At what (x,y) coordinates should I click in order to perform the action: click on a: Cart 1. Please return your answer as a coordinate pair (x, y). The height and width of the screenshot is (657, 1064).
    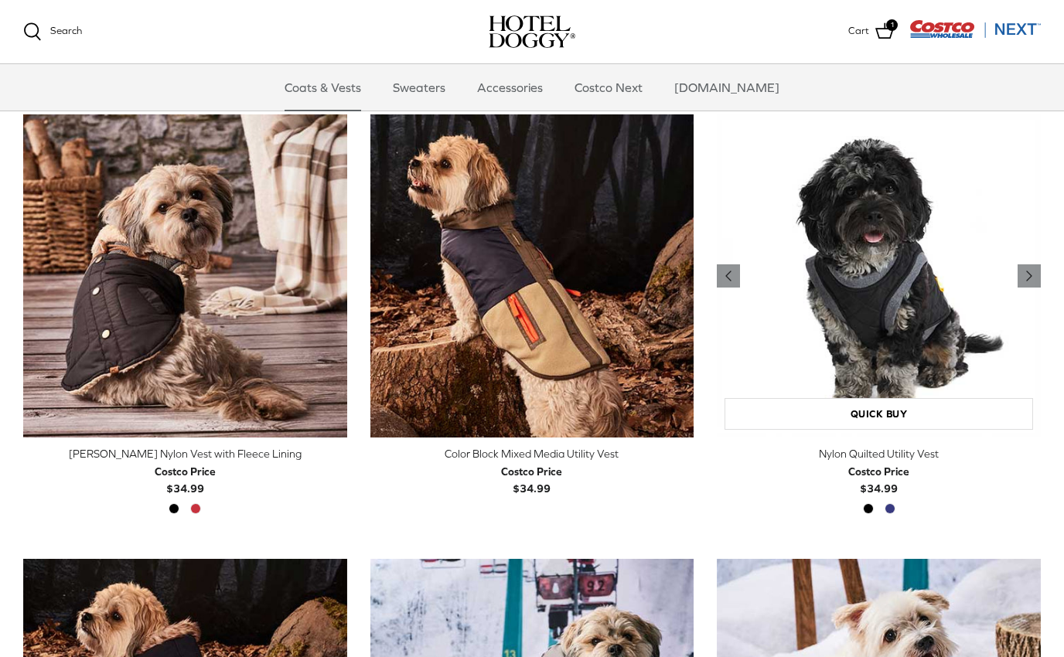
    Looking at the image, I should click on (871, 32).